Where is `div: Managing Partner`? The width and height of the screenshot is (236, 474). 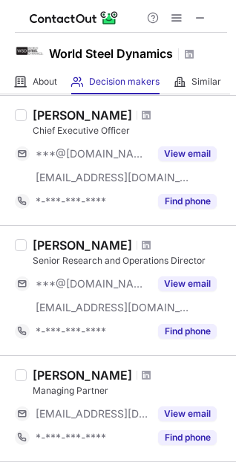
div: Managing Partner is located at coordinates (130, 391).